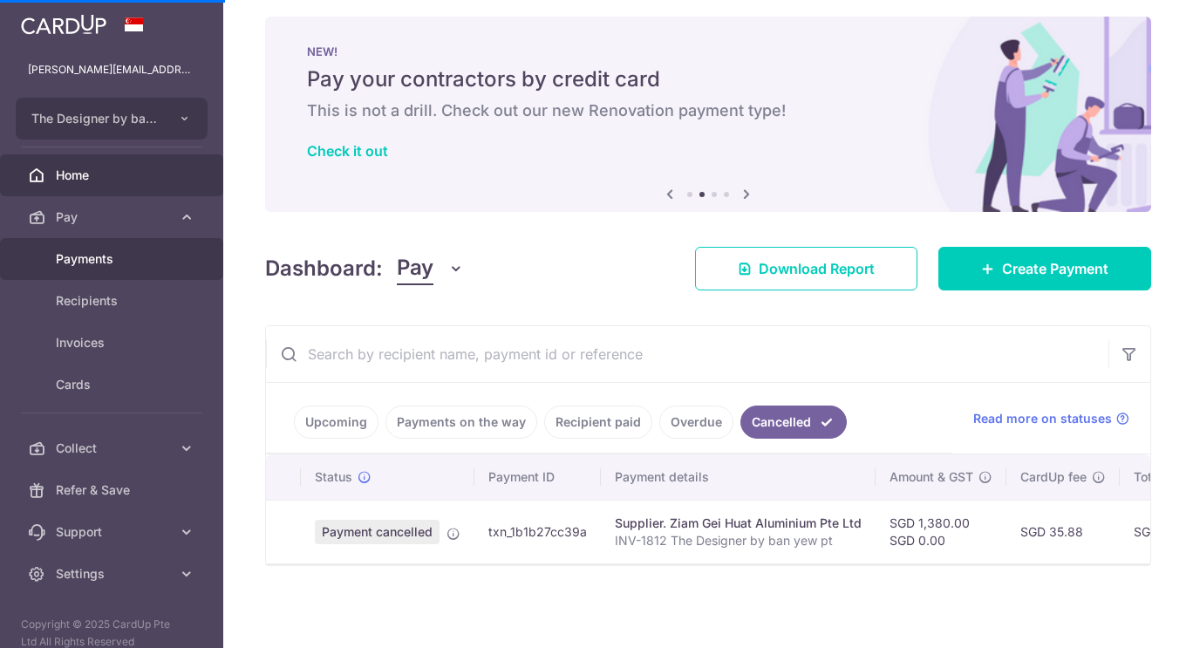 The width and height of the screenshot is (1193, 648). Describe the element at coordinates (96, 119) in the screenshot. I see `span: The Designer by ban yew pte ltd` at that location.